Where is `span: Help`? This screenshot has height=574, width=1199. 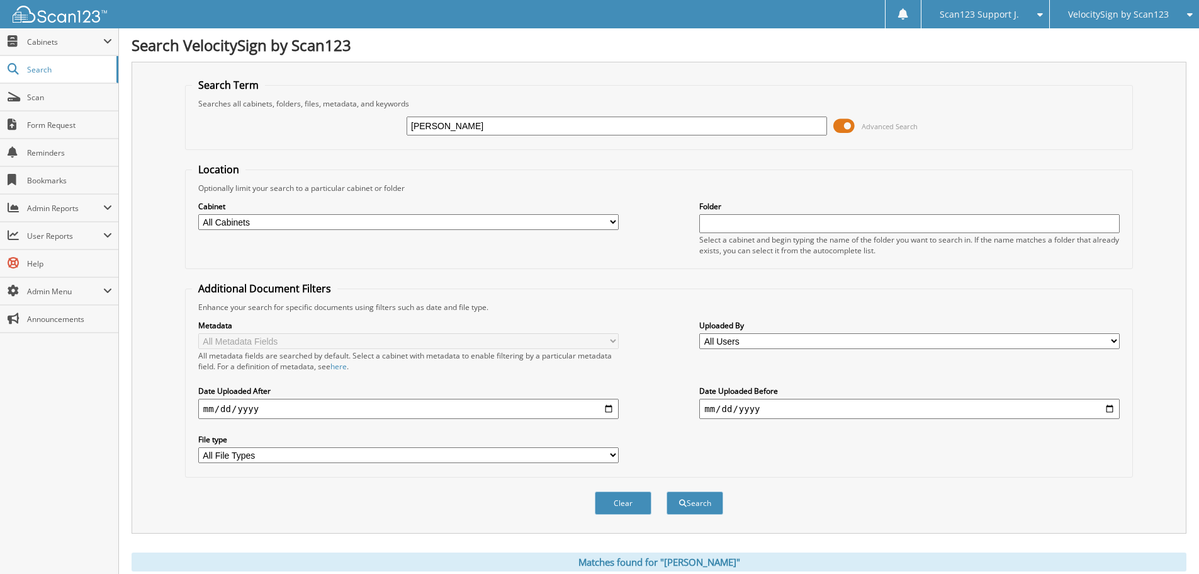 span: Help is located at coordinates (69, 263).